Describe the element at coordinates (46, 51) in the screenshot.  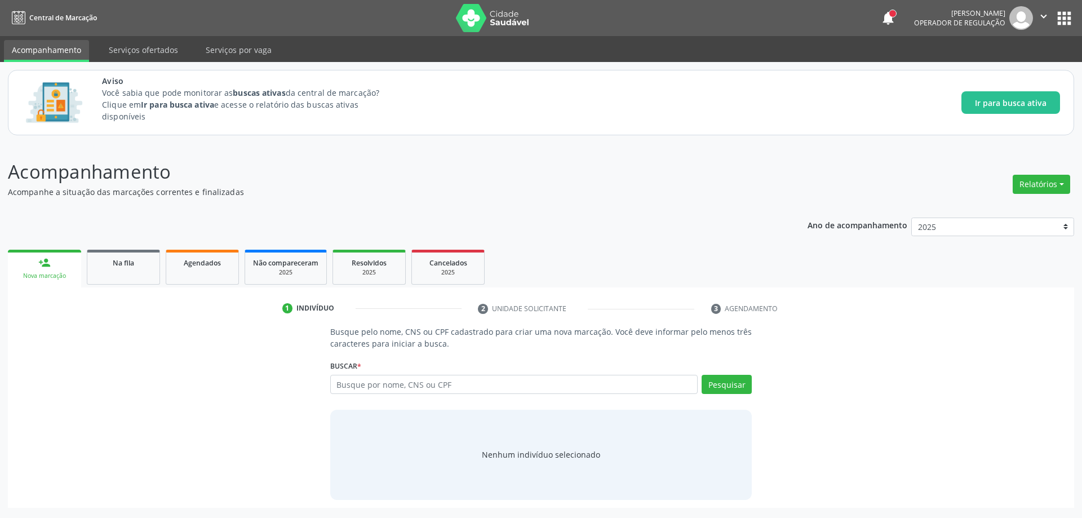
I see `a: Acompanhamento` at that location.